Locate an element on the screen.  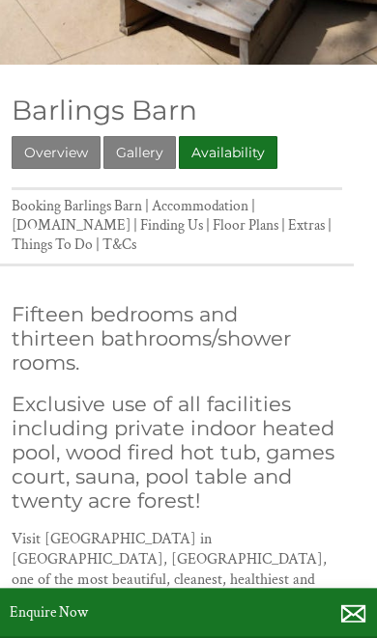
a: Barlings Barn is located at coordinates (104, 110).